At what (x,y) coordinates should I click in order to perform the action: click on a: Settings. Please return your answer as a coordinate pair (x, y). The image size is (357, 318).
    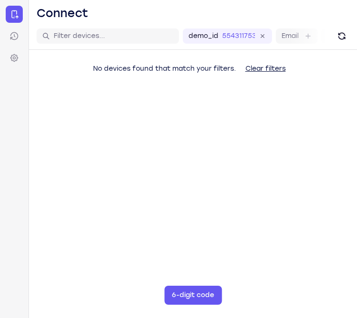
    Looking at the image, I should click on (14, 58).